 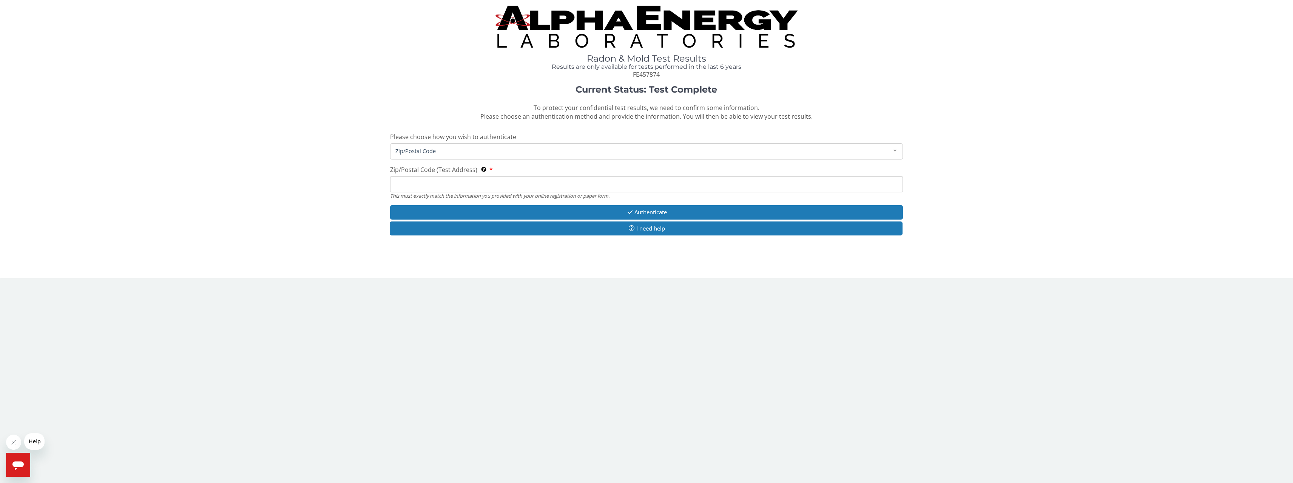 I want to click on span: FE457874, so click(x=646, y=74).